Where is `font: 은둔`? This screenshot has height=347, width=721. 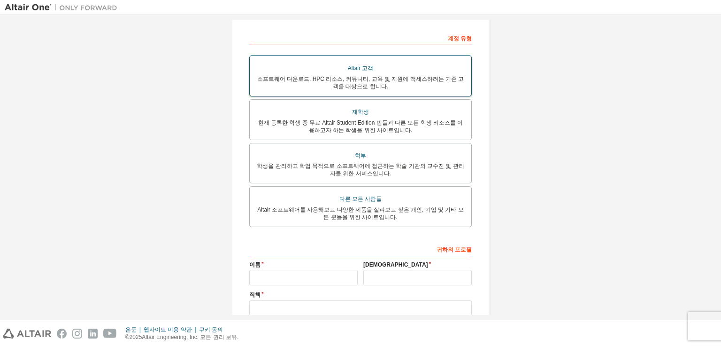
font: 은둔 is located at coordinates (131, 329).